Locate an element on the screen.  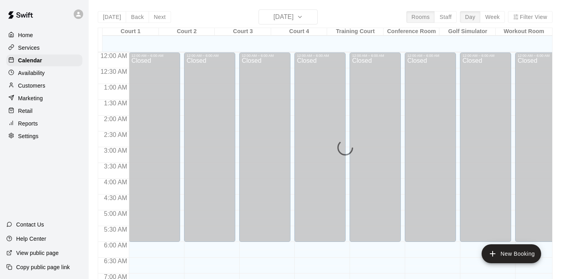
a: Calendar is located at coordinates (44, 60).